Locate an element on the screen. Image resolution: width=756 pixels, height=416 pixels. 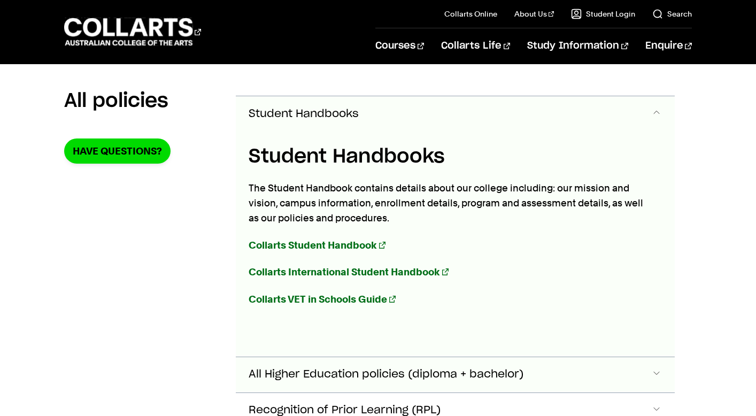
a: Updated Collarts VET Course Guide 2025 06 V3 is located at coordinates (322, 299).